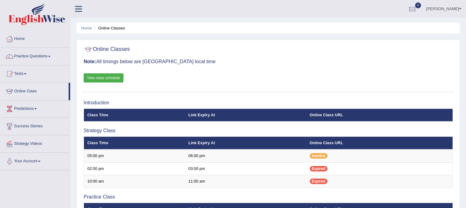 Image resolution: width=466 pixels, height=208 pixels. What do you see at coordinates (109, 28) in the screenshot?
I see `li: Online Classes` at bounding box center [109, 28].